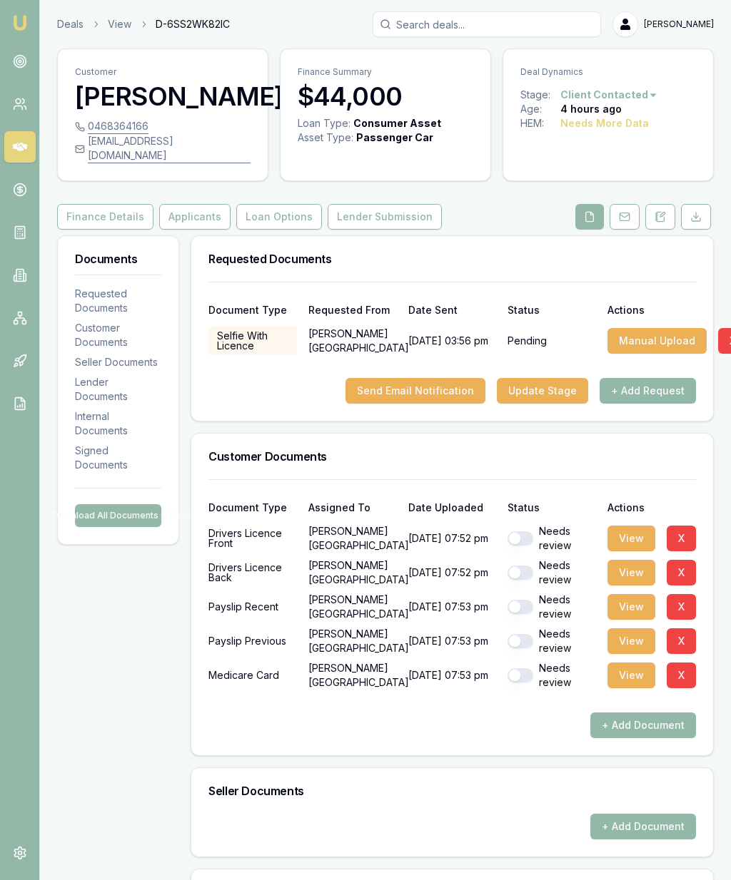 The width and height of the screenshot is (731, 880). Describe the element at coordinates (452, 508) in the screenshot. I see `div: Date Uploaded` at that location.